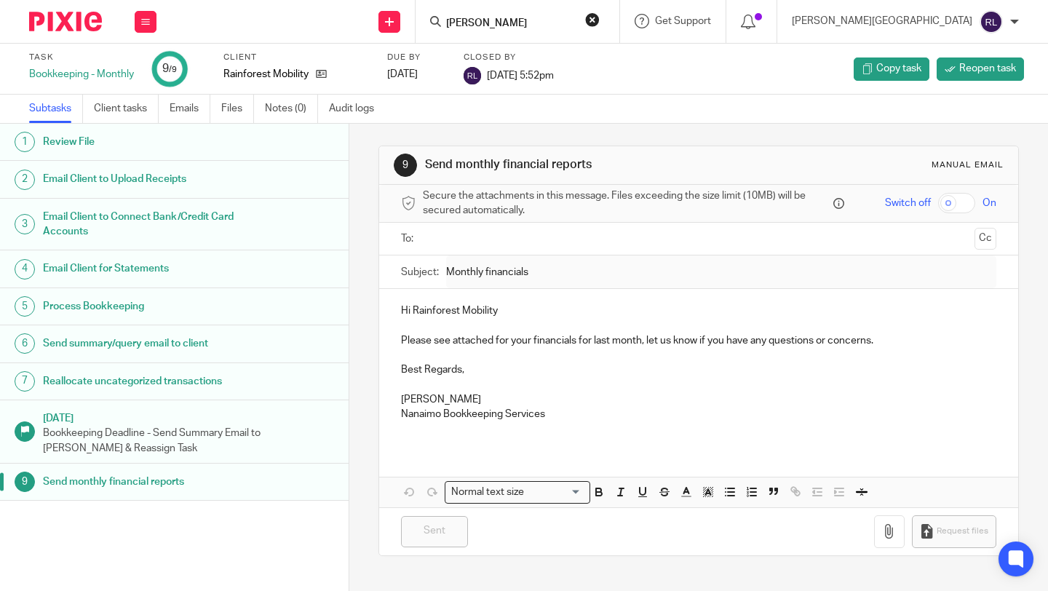 The image size is (1048, 591). Describe the element at coordinates (420, 272) in the screenshot. I see `label: Subject:` at that location.